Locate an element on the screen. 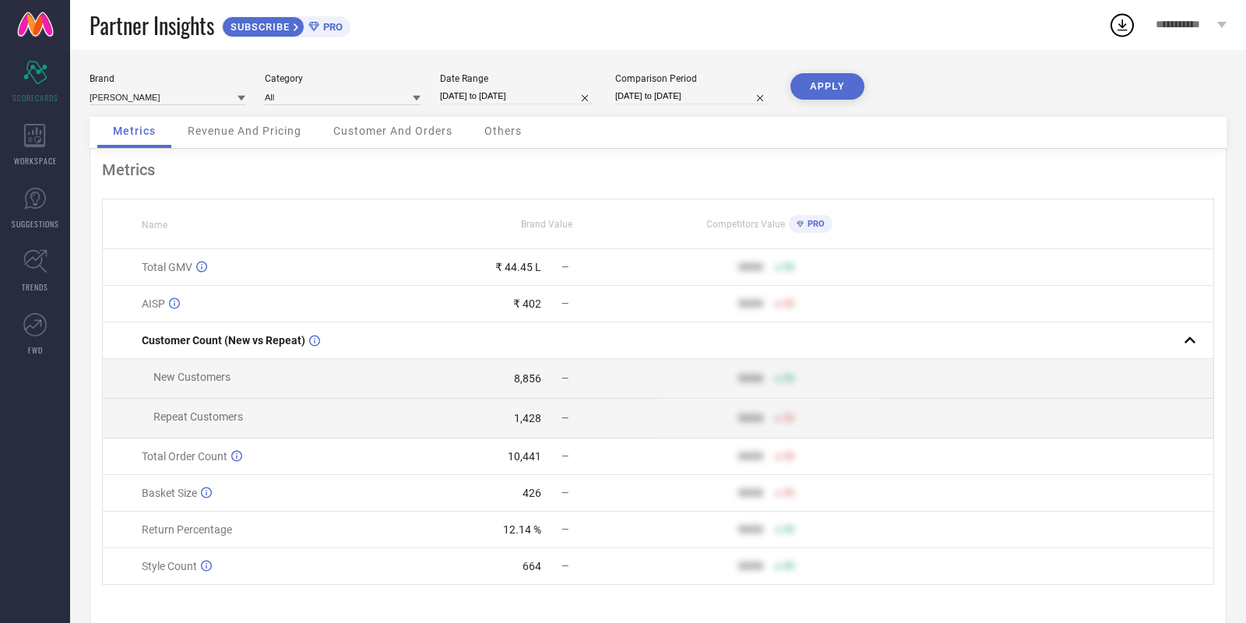  span: Brand Value is located at coordinates (547, 224).